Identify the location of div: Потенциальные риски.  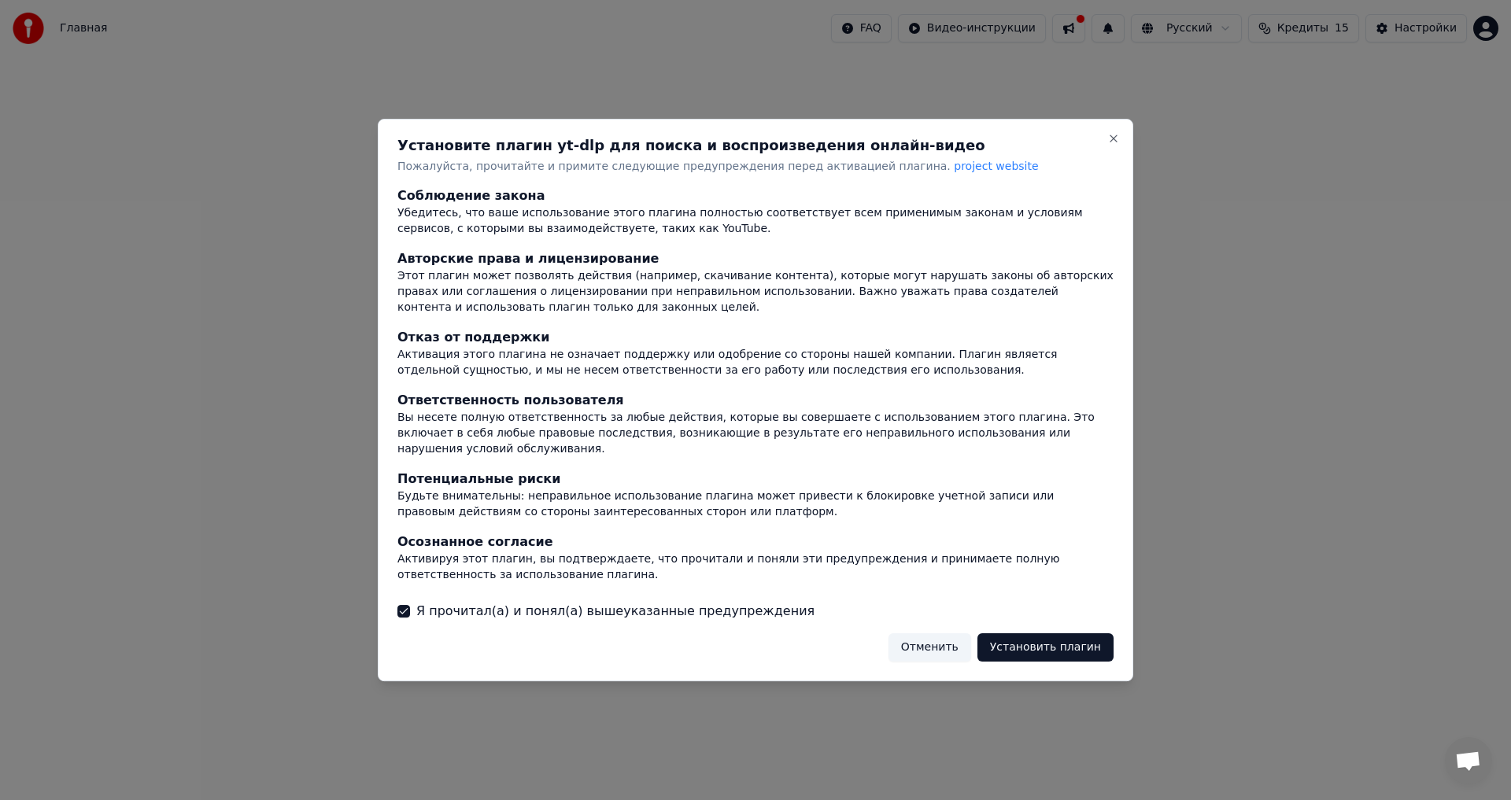
(755, 479).